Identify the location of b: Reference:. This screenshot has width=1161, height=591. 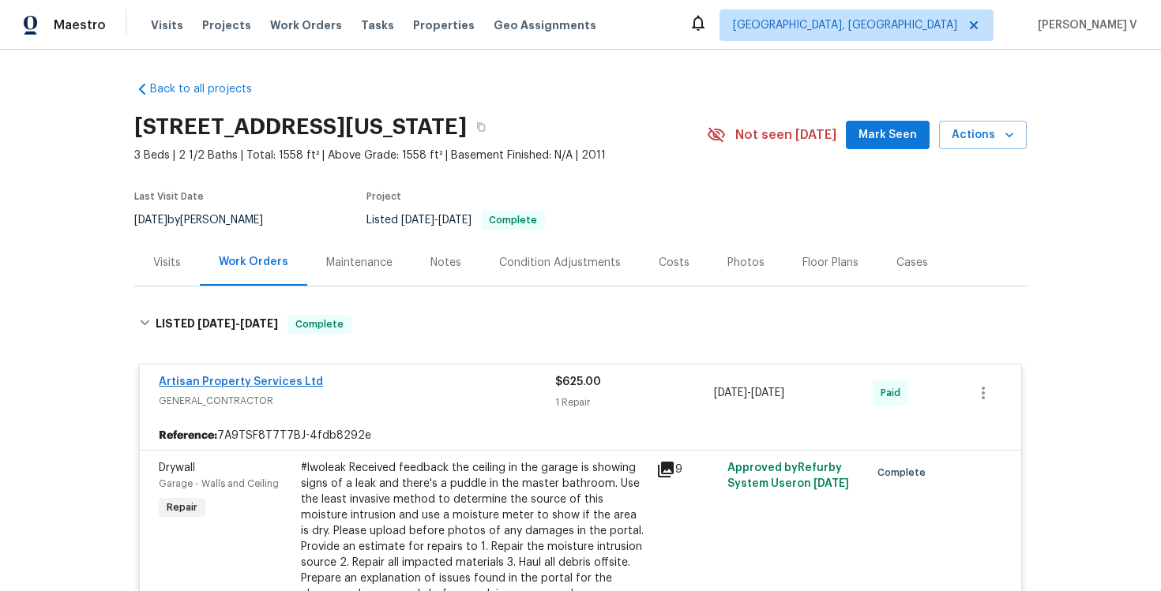
(188, 436).